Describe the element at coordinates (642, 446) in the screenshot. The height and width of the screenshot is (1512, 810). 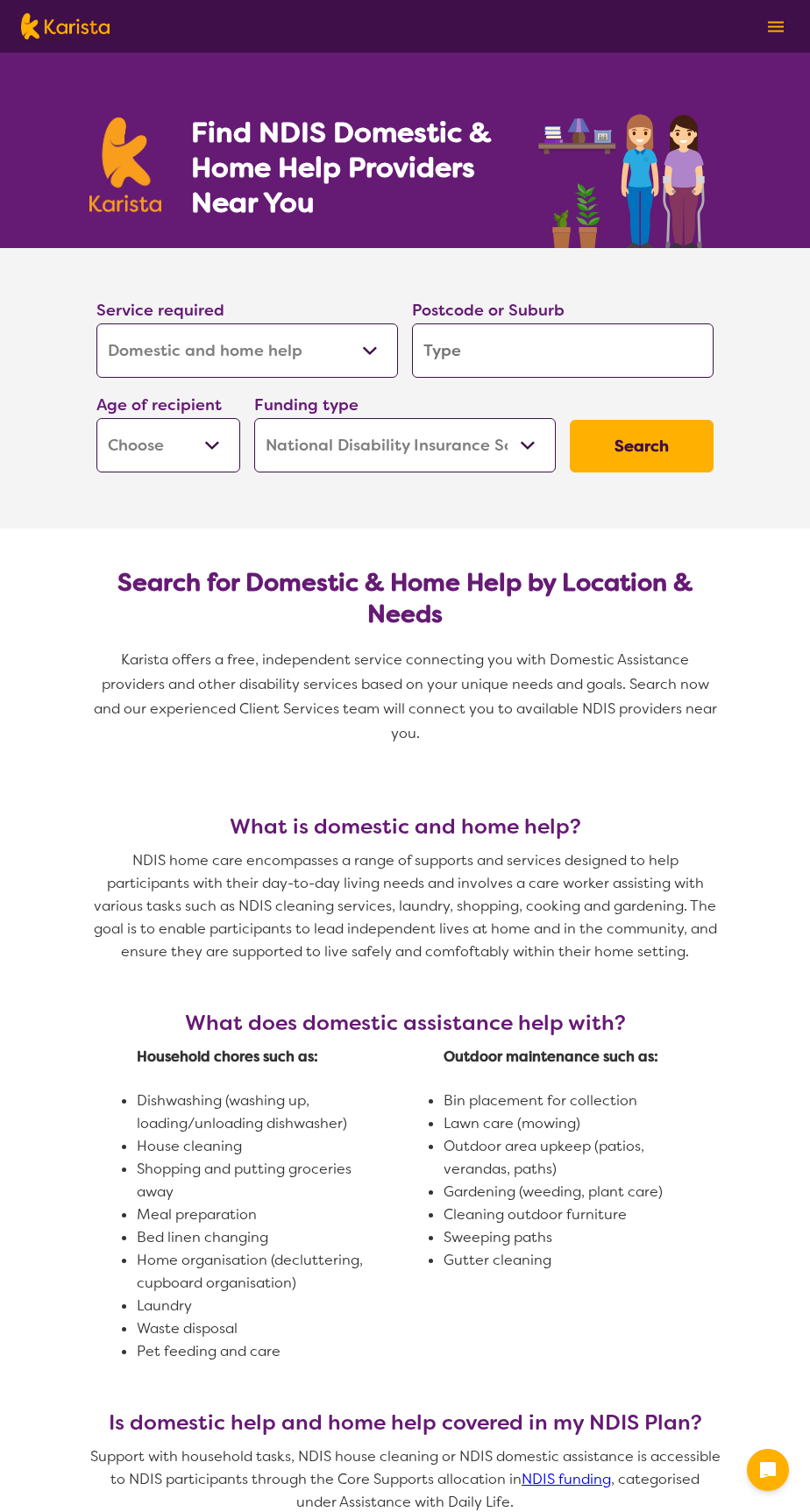
I see `button: Search` at that location.